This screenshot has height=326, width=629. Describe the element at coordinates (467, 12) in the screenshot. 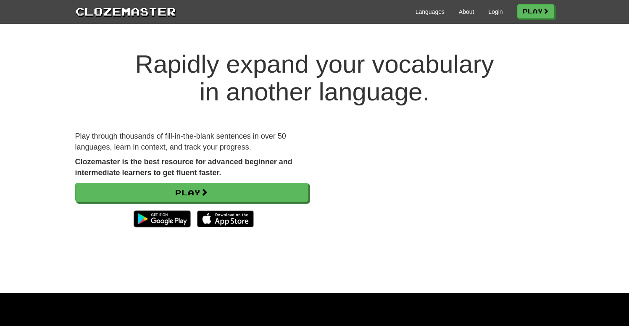

I see `a: About` at that location.